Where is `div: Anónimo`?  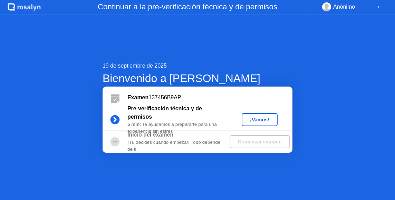
div: Anónimo is located at coordinates (344, 7).